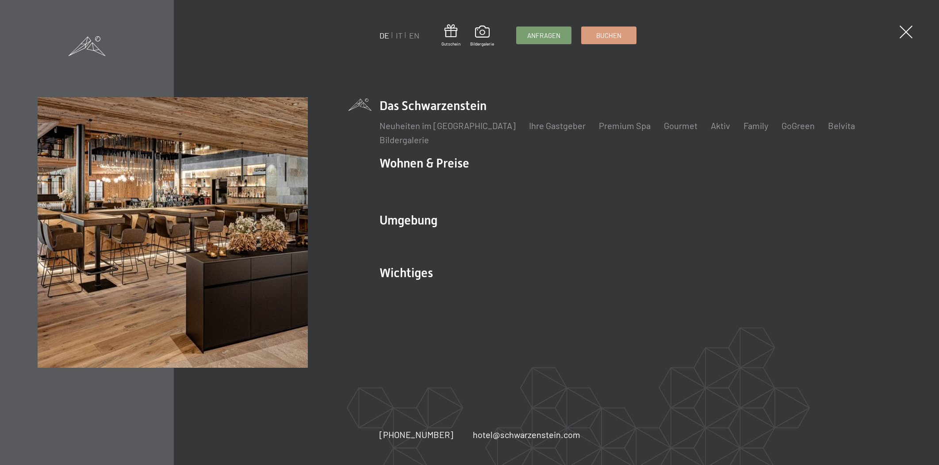 The height and width of the screenshot is (465, 939). Describe the element at coordinates (624, 126) in the screenshot. I see `a: Premium Spa` at that location.